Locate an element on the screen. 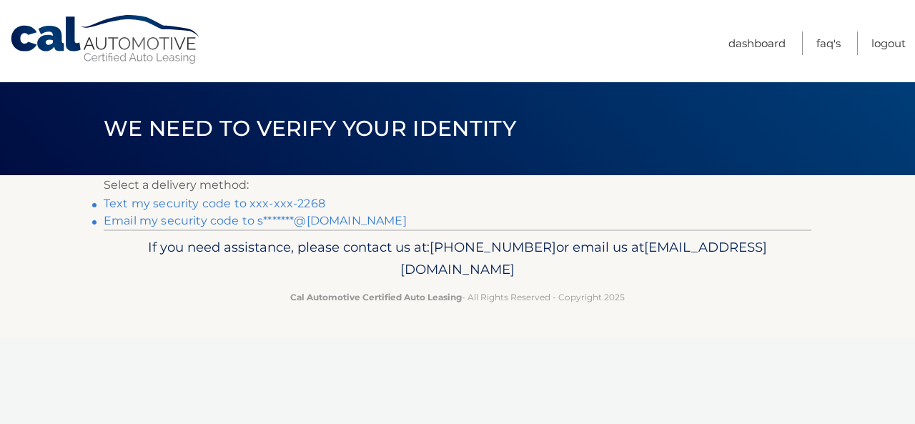 The height and width of the screenshot is (424, 915). span: We need to verify your identity is located at coordinates (309, 128).